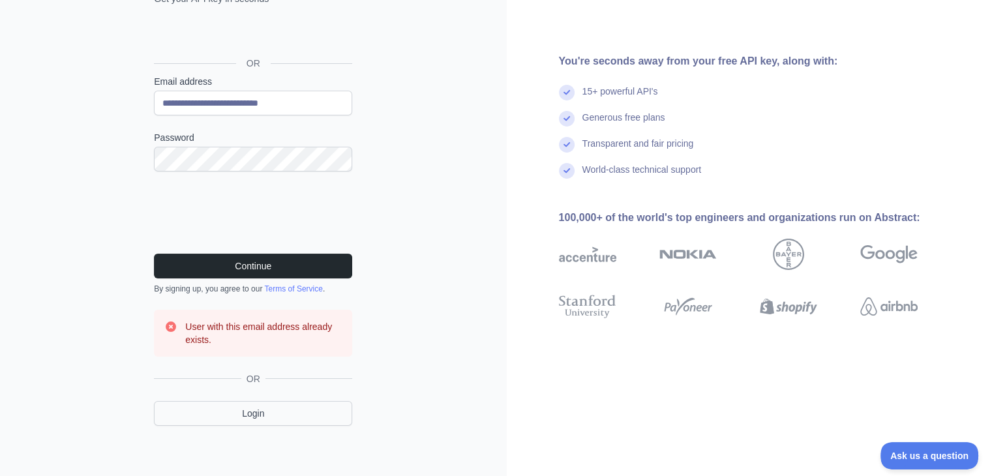  What do you see at coordinates (624, 124) in the screenshot?
I see `div: Generous free plans` at bounding box center [624, 124].